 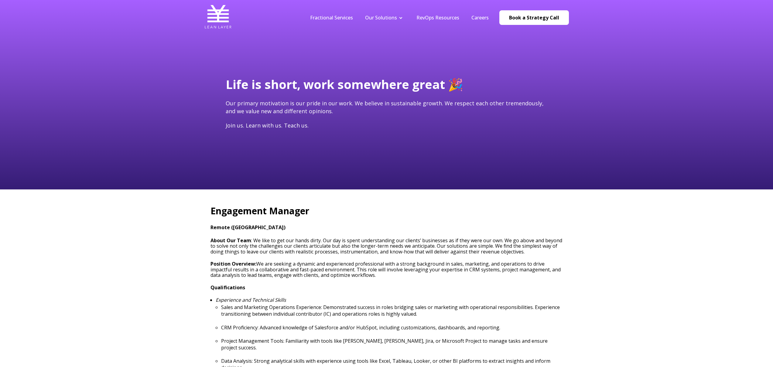 I want to click on strong: Qualifications, so click(x=228, y=288).